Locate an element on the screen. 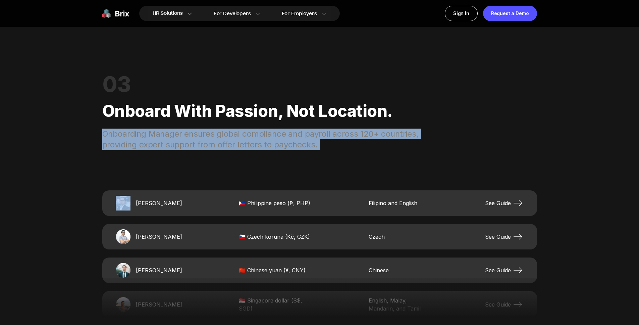  div: Onboarding Manager ensures global compliance and payroll across 120+ countries, providing expert ... is located at coordinates (274, 139).